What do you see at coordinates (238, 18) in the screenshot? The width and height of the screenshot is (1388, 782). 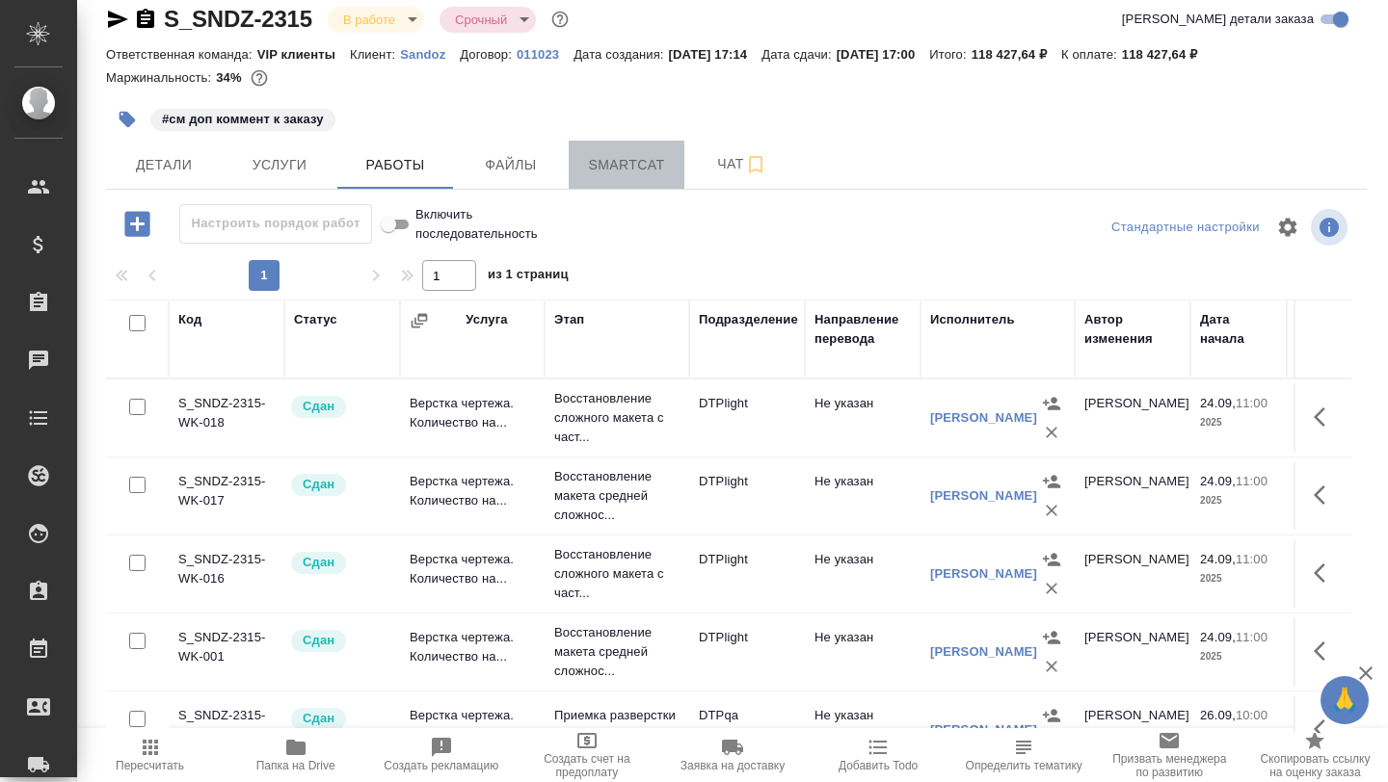 I see `a: S_SNDZ-2315` at bounding box center [238, 18].